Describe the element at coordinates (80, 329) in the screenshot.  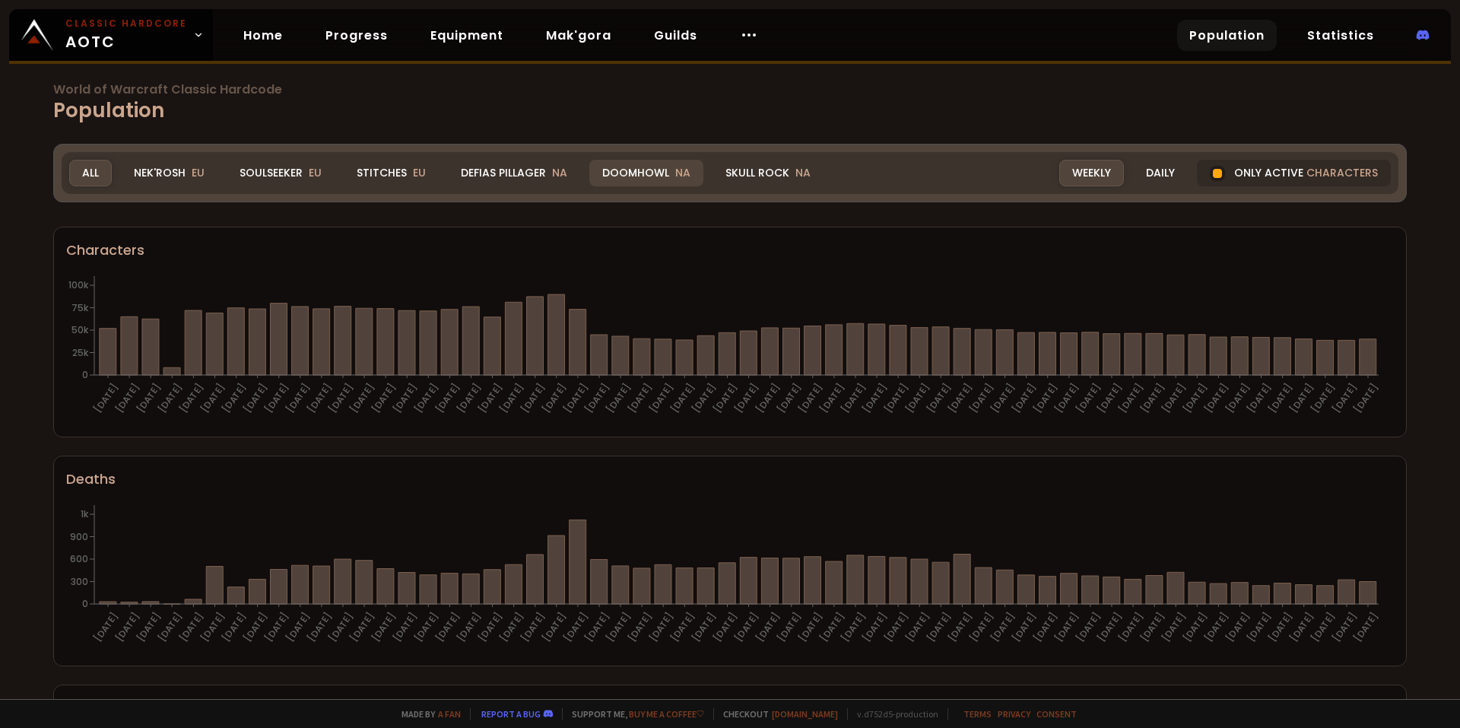
I see `tspan: 50k` at that location.